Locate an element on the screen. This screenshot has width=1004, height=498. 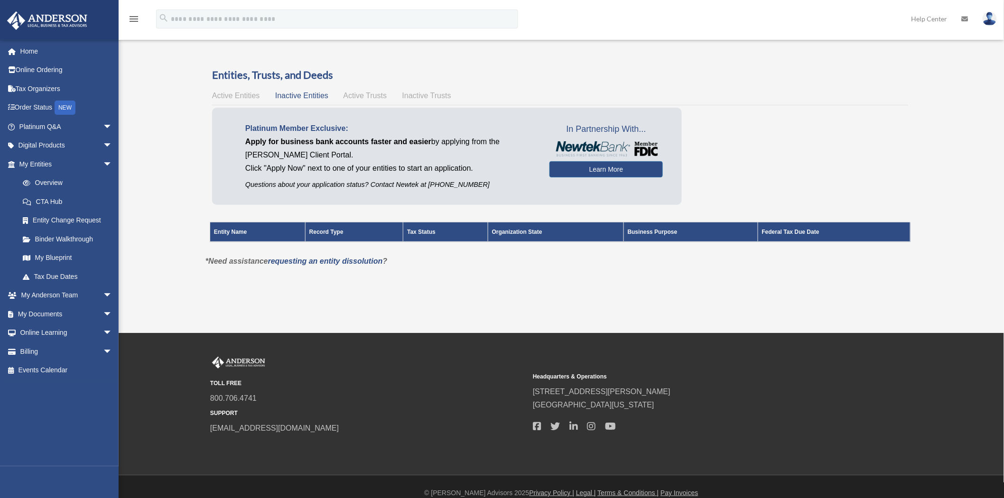
img: User Pic is located at coordinates (990, 19).